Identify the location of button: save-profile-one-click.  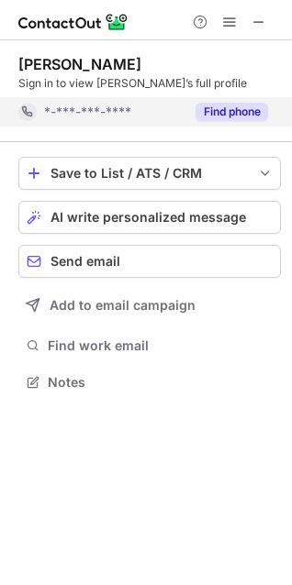
(149, 173).